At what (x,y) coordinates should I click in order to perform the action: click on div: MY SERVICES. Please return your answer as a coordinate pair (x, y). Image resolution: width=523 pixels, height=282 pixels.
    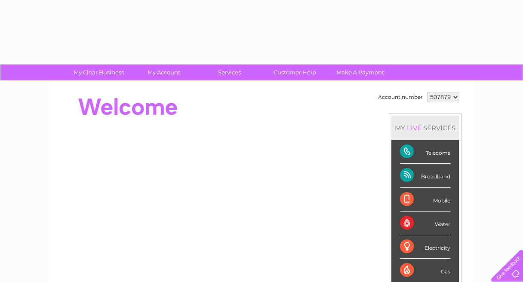
    Looking at the image, I should click on (425, 128).